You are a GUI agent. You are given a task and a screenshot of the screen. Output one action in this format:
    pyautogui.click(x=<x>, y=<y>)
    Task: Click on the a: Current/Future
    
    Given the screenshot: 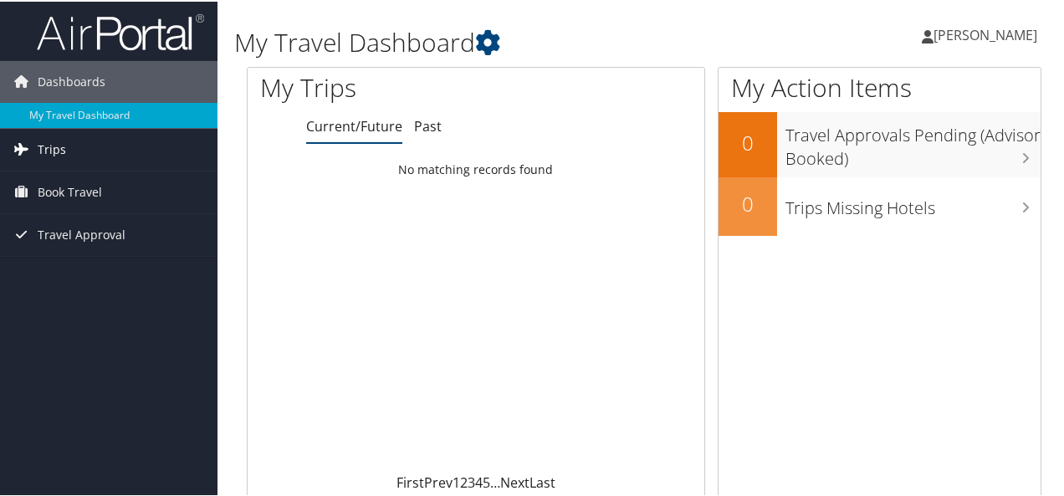 What is the action you would take?
    pyautogui.click(x=354, y=125)
    